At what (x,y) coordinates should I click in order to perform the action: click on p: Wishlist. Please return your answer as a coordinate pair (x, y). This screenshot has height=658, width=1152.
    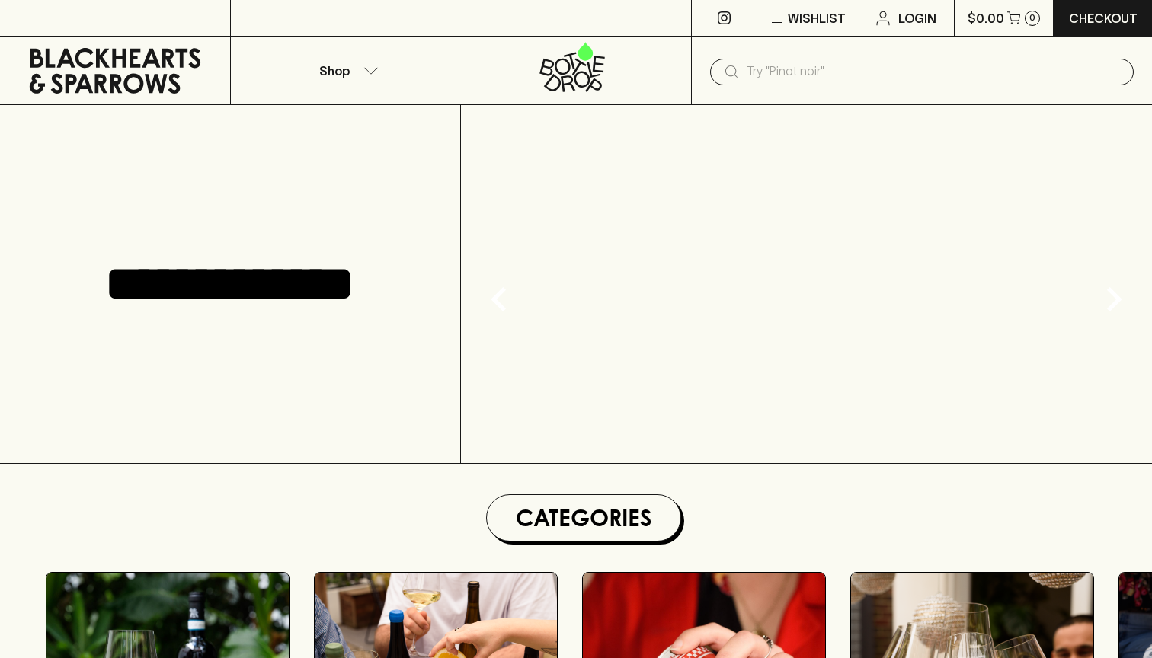
    Looking at the image, I should click on (817, 18).